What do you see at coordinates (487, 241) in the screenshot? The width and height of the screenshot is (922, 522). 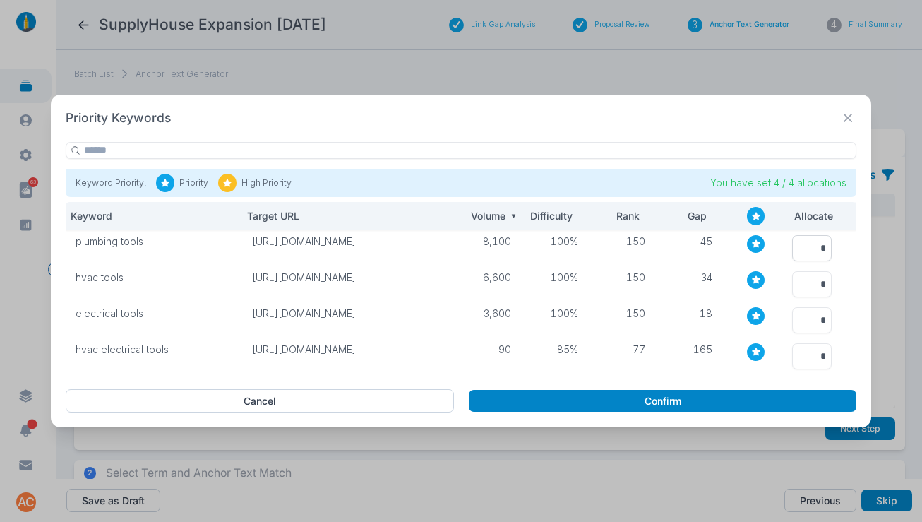 I see `p: 8,100` at bounding box center [487, 241].